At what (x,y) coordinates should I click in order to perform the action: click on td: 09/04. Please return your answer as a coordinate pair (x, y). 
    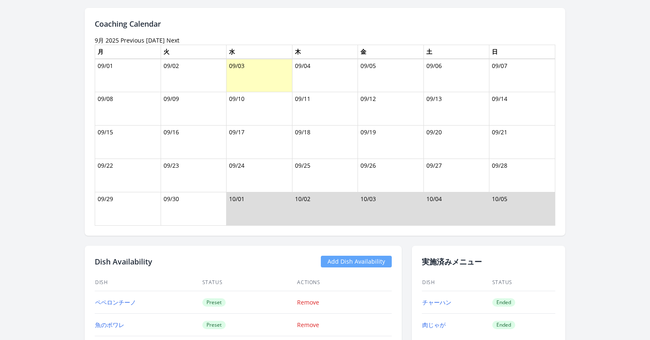
    Looking at the image, I should click on (325, 76).